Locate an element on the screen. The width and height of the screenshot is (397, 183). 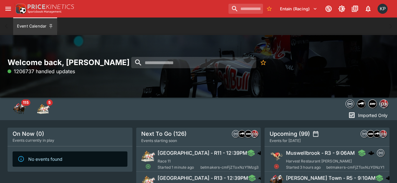
p: Imported Only is located at coordinates (372, 115).